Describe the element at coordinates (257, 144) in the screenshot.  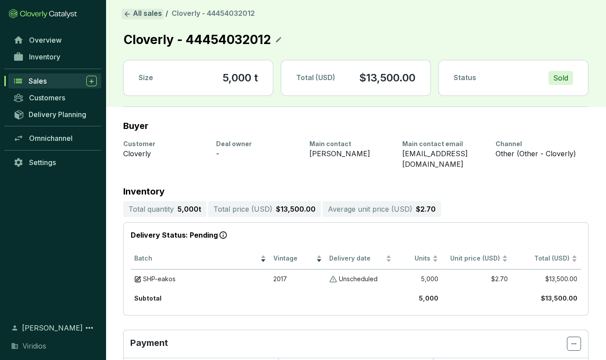
I see `div: Deal owner` at that location.